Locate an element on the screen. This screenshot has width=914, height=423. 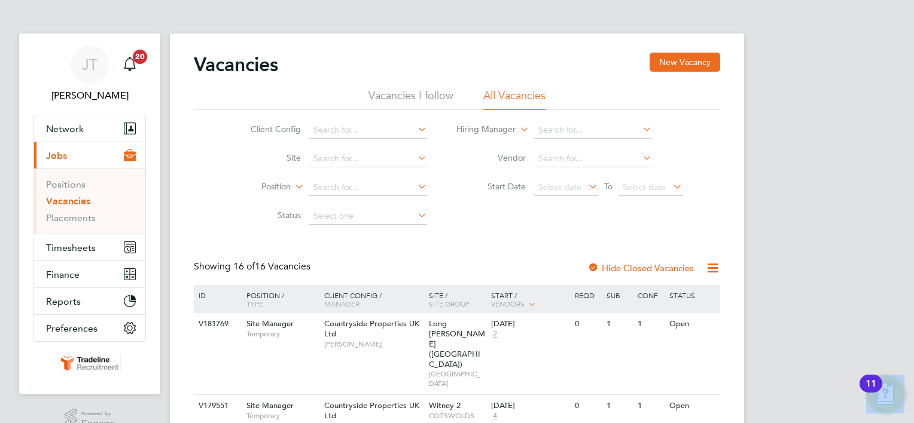
label: Site is located at coordinates (266, 158).